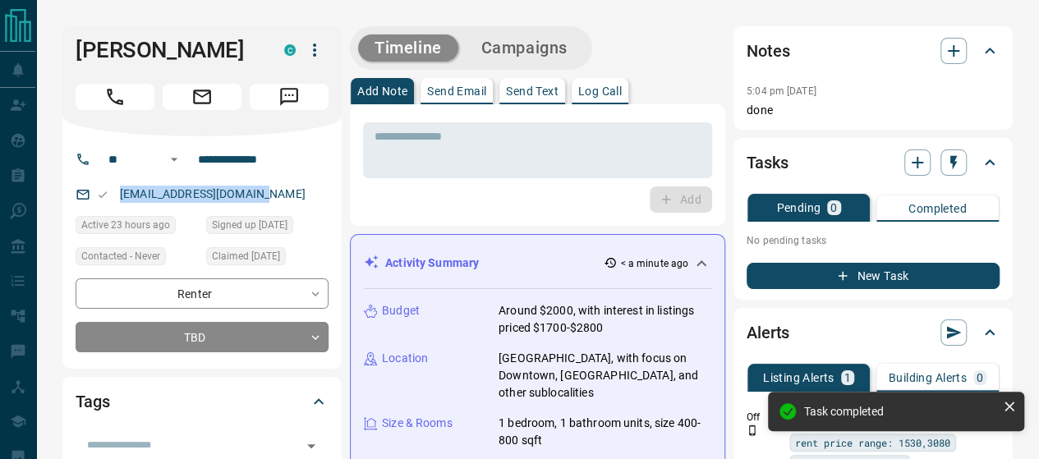  I want to click on p: Size & Rooms, so click(417, 423).